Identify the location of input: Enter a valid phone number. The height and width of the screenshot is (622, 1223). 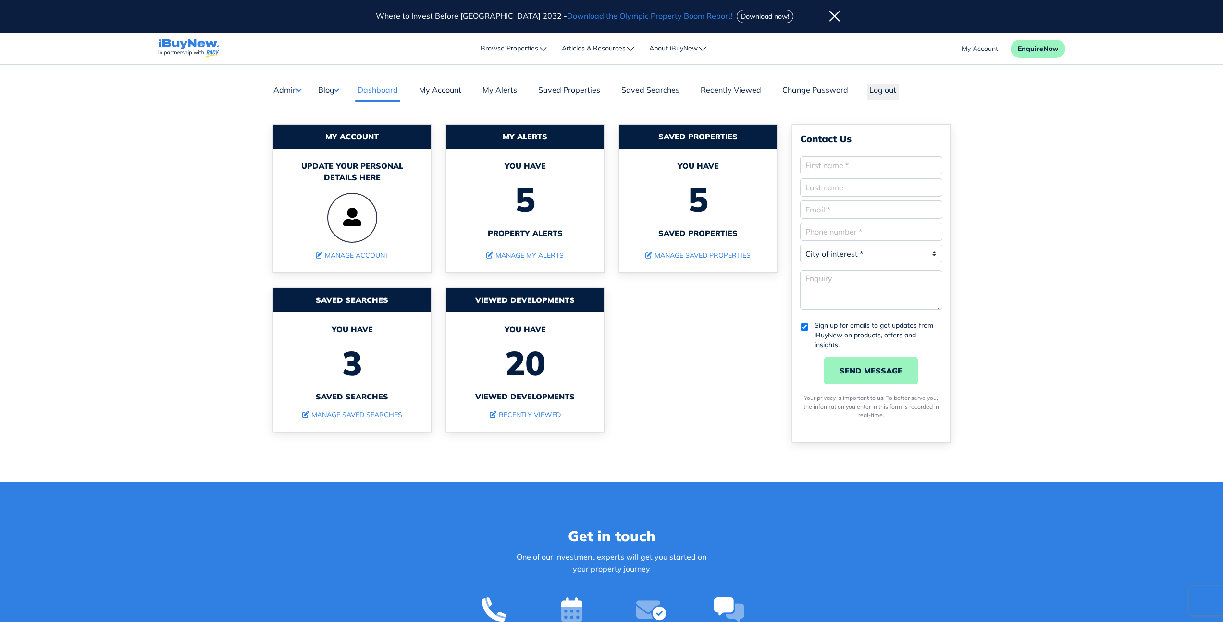
(871, 232).